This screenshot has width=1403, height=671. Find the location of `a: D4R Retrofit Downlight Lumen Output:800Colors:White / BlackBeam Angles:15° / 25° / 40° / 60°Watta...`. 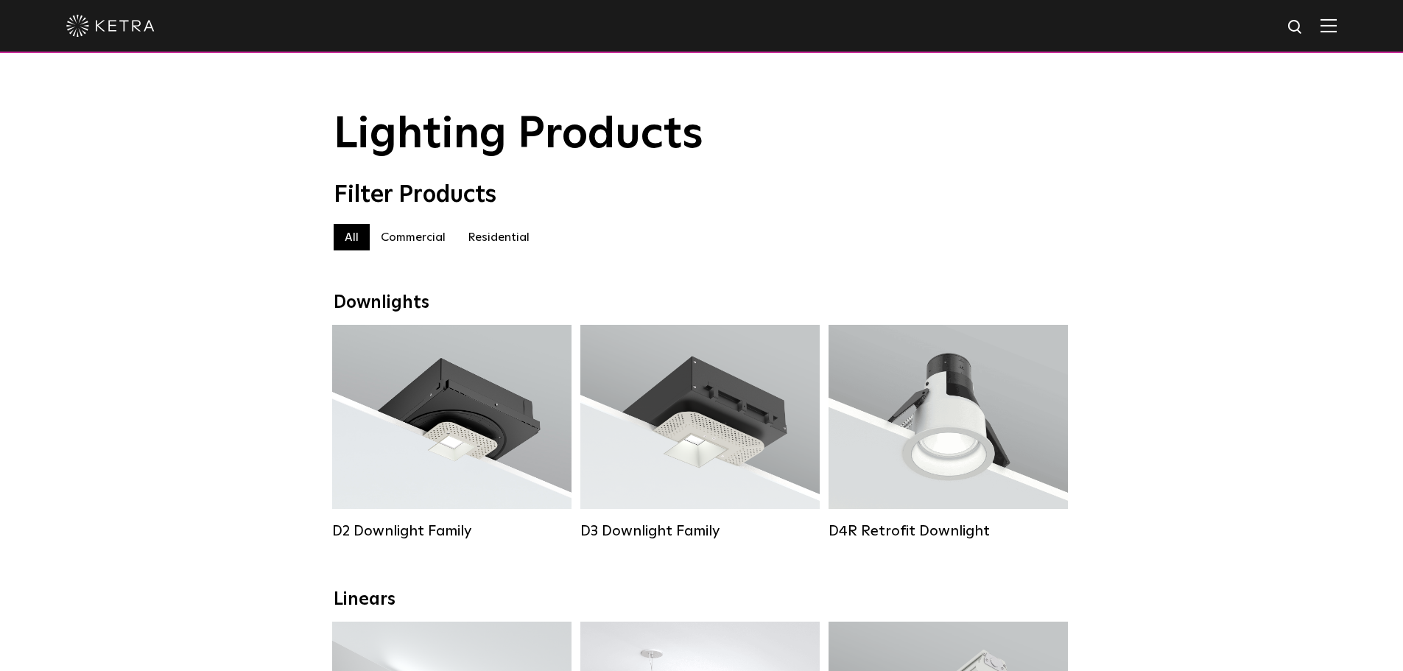

a: D4R Retrofit Downlight Lumen Output:800Colors:White / BlackBeam Angles:15° / 25° / 40° / 60°Watta... is located at coordinates (948, 432).